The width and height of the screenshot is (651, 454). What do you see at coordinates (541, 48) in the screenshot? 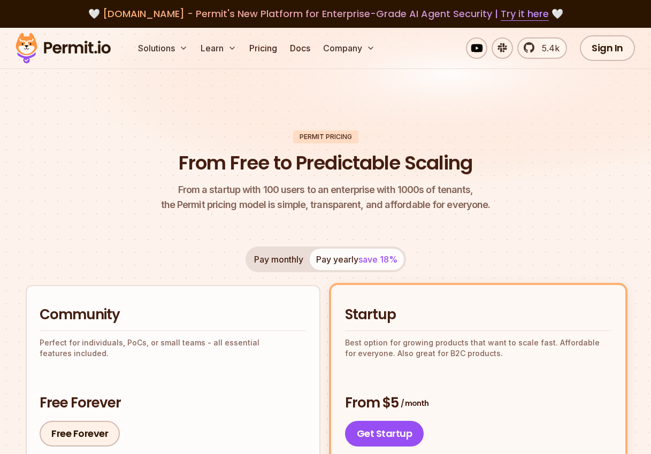
I see `a: 5.4k` at bounding box center [541, 48].